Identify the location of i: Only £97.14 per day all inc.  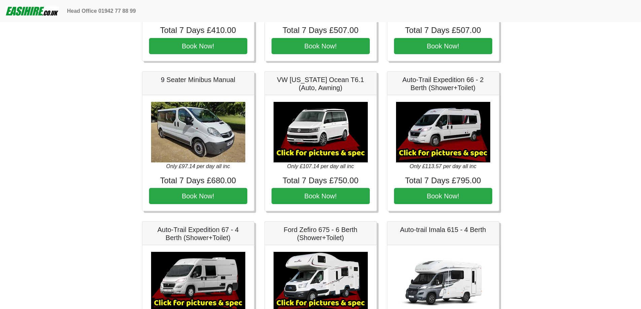
(198, 166).